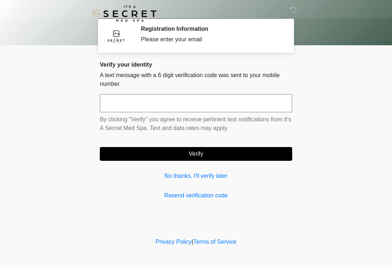  I want to click on button: Verify, so click(196, 154).